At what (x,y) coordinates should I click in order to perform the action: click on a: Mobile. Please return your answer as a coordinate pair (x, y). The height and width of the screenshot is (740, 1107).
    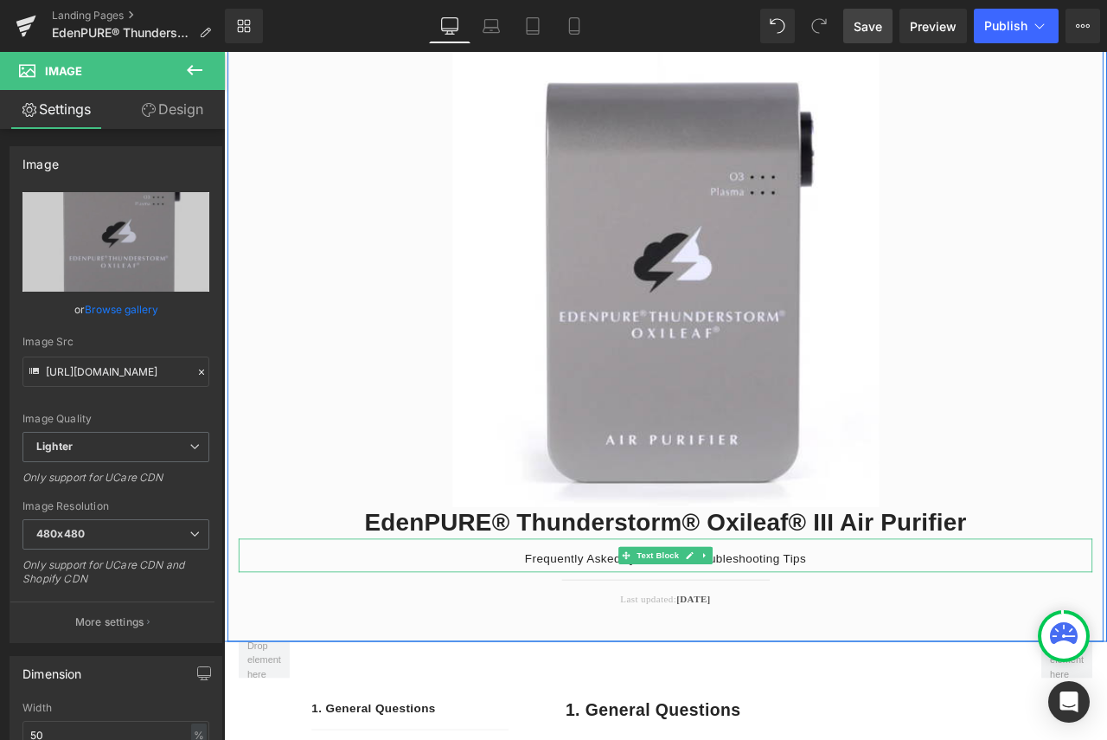
    Looking at the image, I should click on (574, 26).